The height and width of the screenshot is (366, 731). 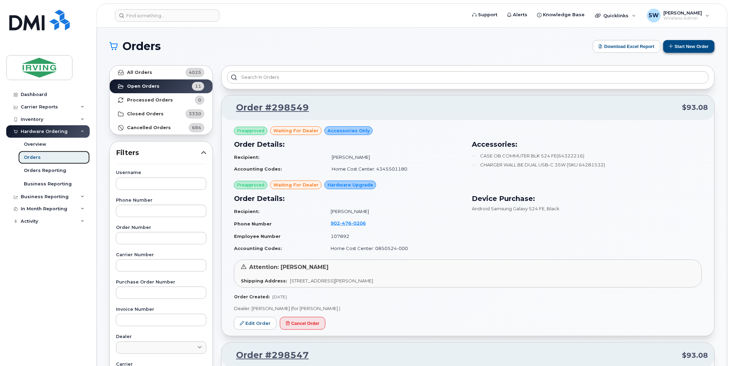 I want to click on a: Download Excel Report, so click(x=627, y=46).